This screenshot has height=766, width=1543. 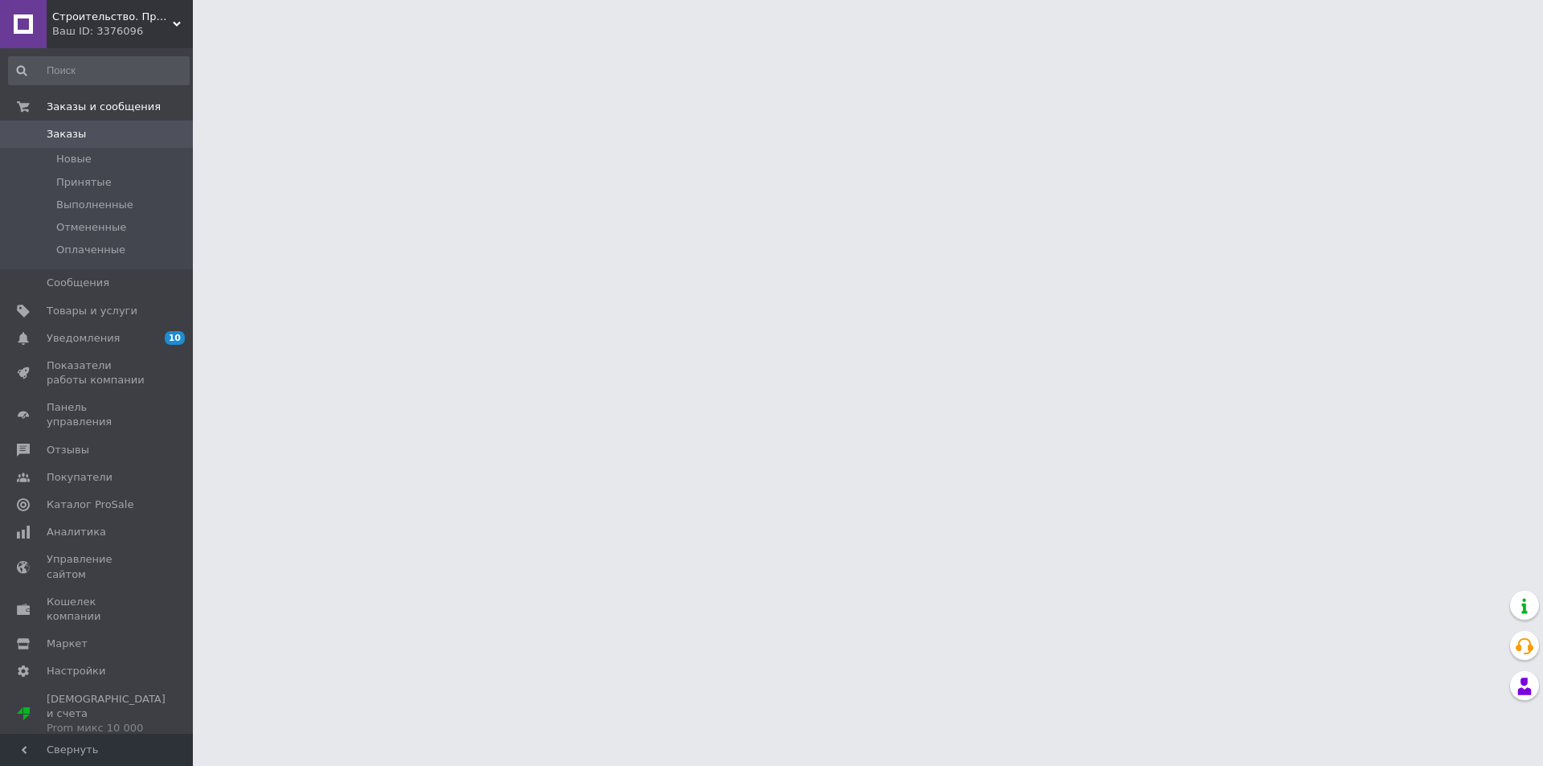 What do you see at coordinates (97, 415) in the screenshot?
I see `span: Панель управления` at bounding box center [97, 415].